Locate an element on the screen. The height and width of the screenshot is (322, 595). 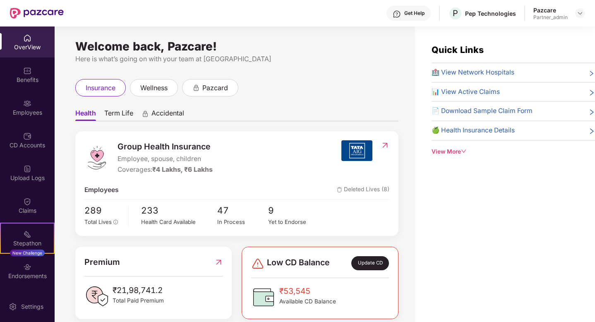
img: svg+xml;base64,PHN2ZyBpZD0iU2V0dGluZy0yMHgyMCIgeG1sbnM9Imh0dHA6Ly93d3cudzMub3JnLzIwMDAvc3ZnIiB3aW... is located at coordinates (13, 307).